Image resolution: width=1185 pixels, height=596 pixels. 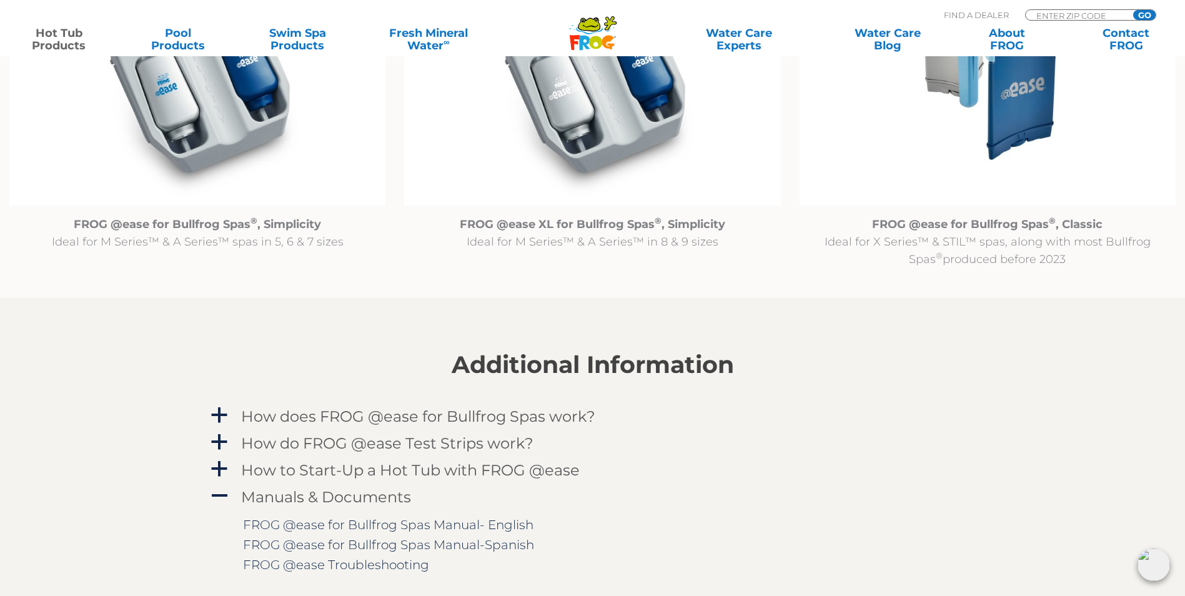 I want to click on a: a How do FROG @ease Test Strips work?, so click(x=593, y=443).